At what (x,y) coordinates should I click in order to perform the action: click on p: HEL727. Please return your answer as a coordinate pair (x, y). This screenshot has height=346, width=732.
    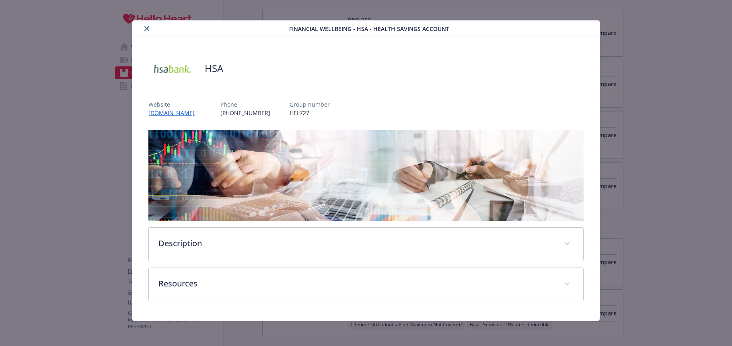
    Looking at the image, I should click on (310, 113).